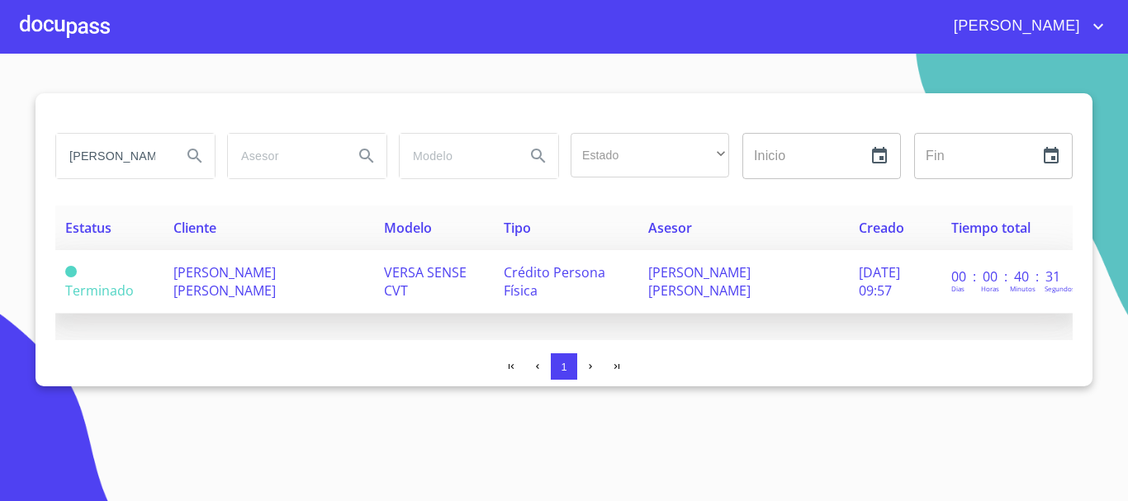  Describe the element at coordinates (670, 228) in the screenshot. I see `span: Asesor` at that location.